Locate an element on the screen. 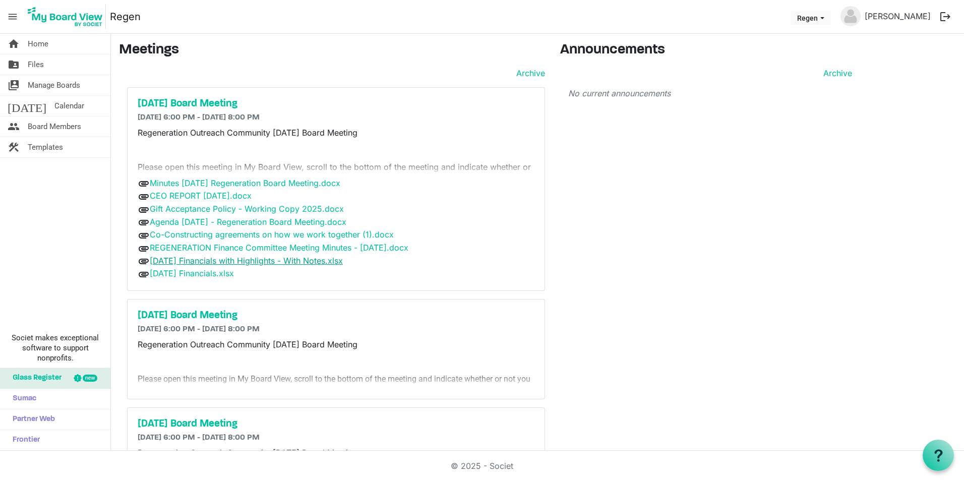 This screenshot has height=481, width=964. span: construction is located at coordinates (14, 147).